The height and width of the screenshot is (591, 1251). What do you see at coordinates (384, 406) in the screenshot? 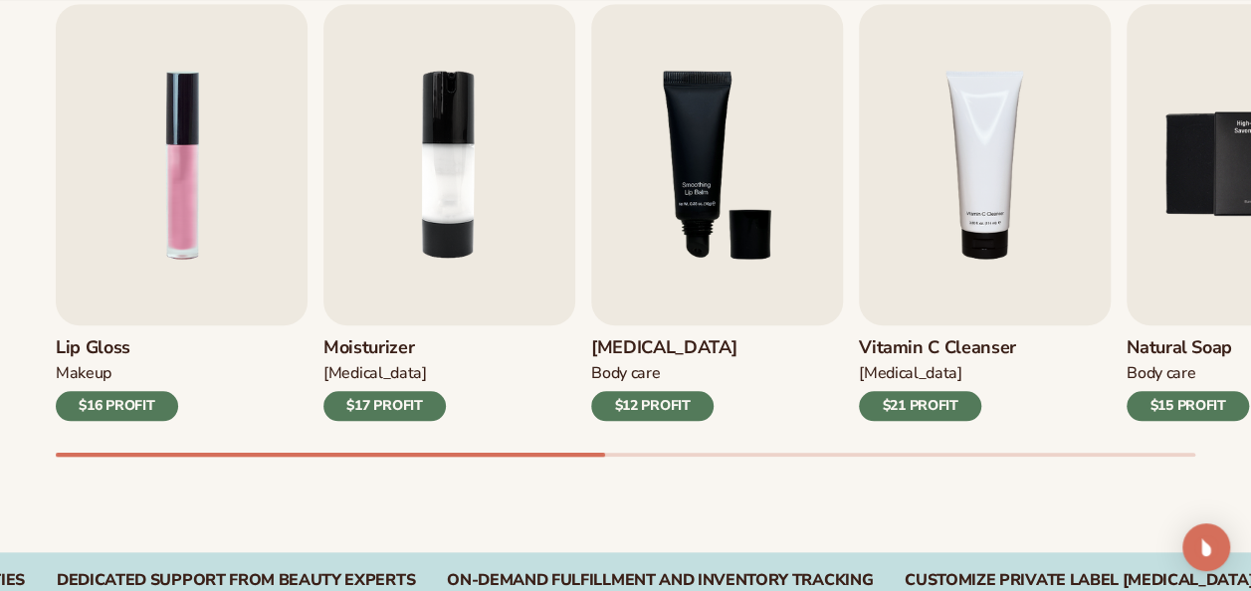
I see `div: $17 PROFIT` at bounding box center [384, 406].